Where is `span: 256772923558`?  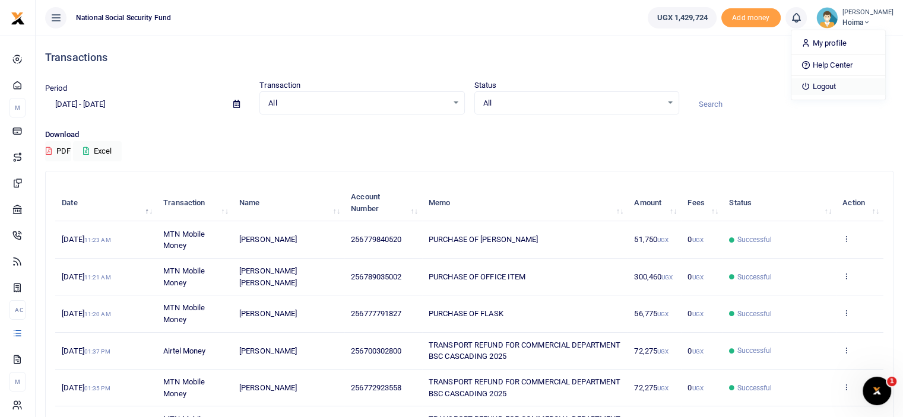
span: 256772923558 is located at coordinates (376, 388).